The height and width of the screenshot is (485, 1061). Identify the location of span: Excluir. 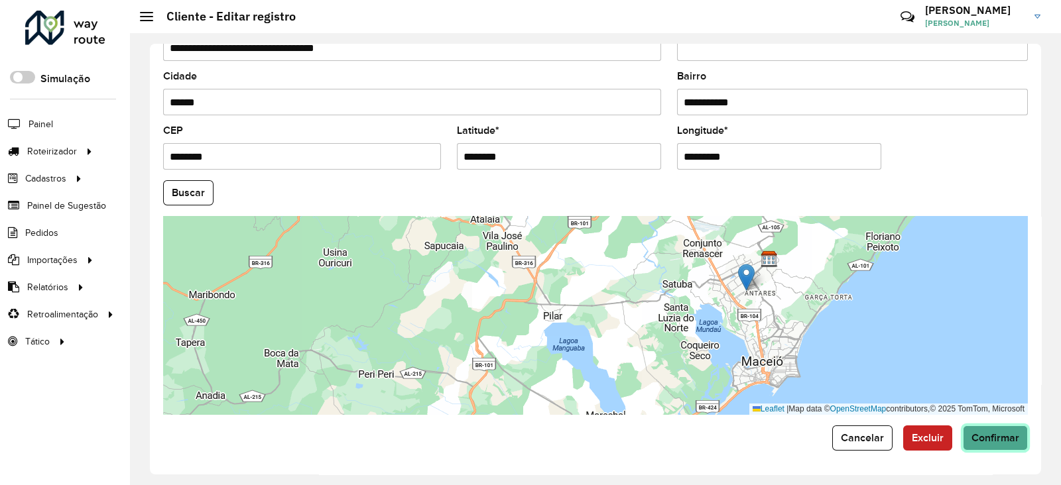
(928, 438).